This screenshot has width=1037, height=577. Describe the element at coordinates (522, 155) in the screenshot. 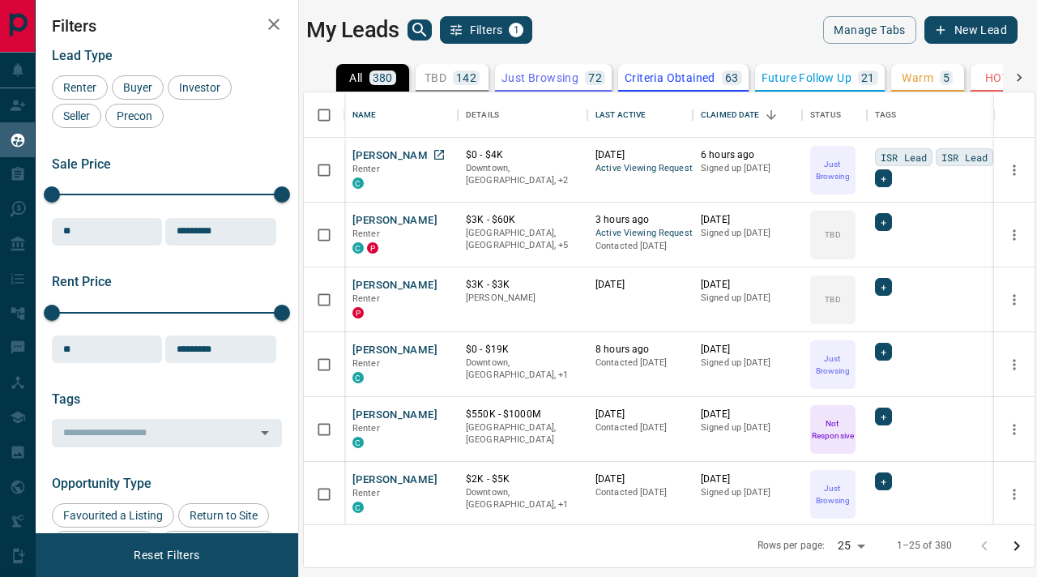

I see `p: $0 - $4K` at that location.